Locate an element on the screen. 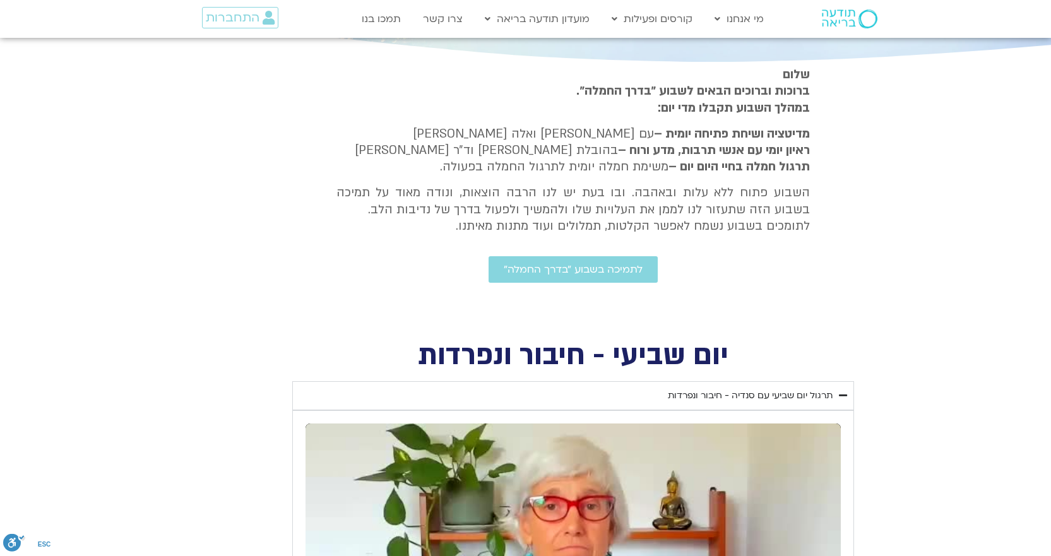 Image resolution: width=1051 pixels, height=556 pixels. a: לתמיכה בשבוע ״בדרך החמלה״ is located at coordinates (573, 269).